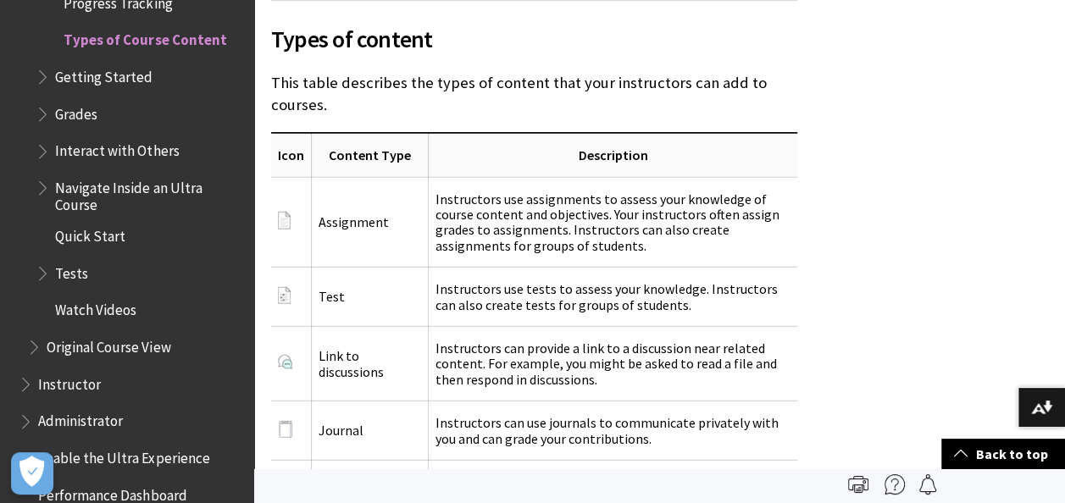 The height and width of the screenshot is (503, 1065). I want to click on span: Navigate Inside an Ultra Course, so click(148, 193).